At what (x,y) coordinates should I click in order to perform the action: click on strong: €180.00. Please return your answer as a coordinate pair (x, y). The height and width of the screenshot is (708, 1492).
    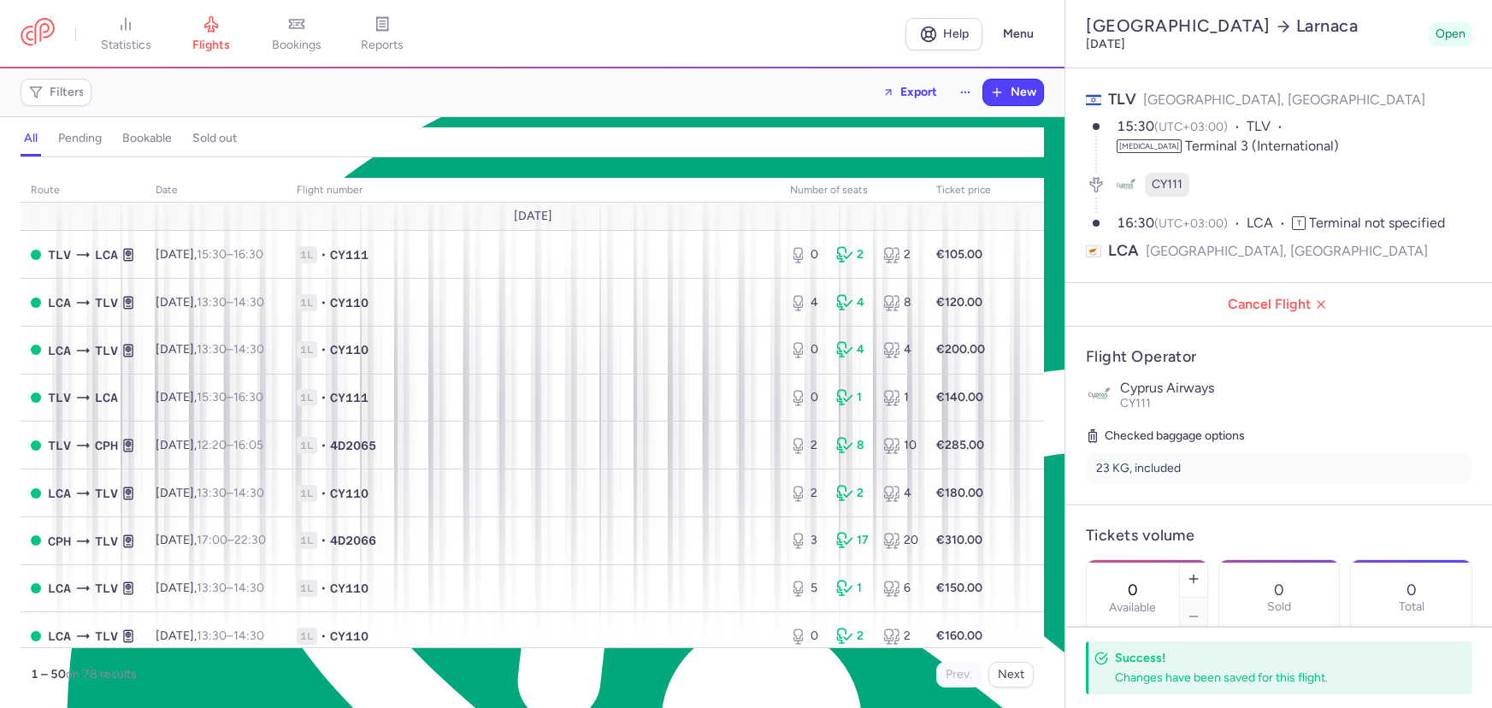
    Looking at the image, I should click on (959, 492).